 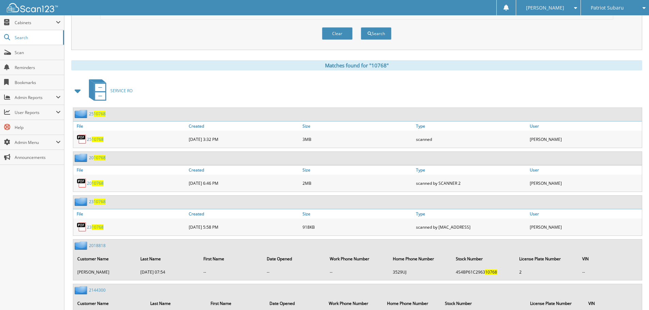 I want to click on span: Bookmarks, so click(x=37, y=82).